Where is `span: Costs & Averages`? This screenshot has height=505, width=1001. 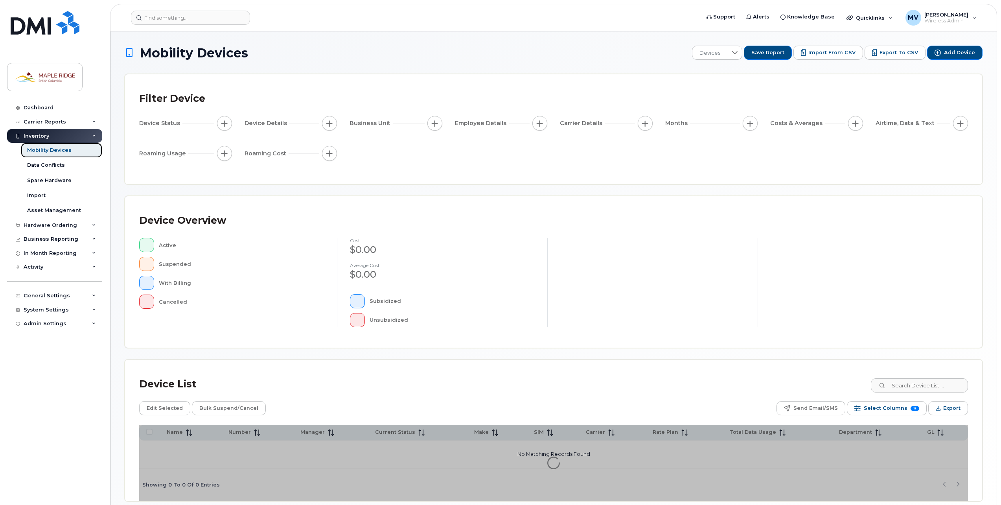 span: Costs & Averages is located at coordinates (797, 123).